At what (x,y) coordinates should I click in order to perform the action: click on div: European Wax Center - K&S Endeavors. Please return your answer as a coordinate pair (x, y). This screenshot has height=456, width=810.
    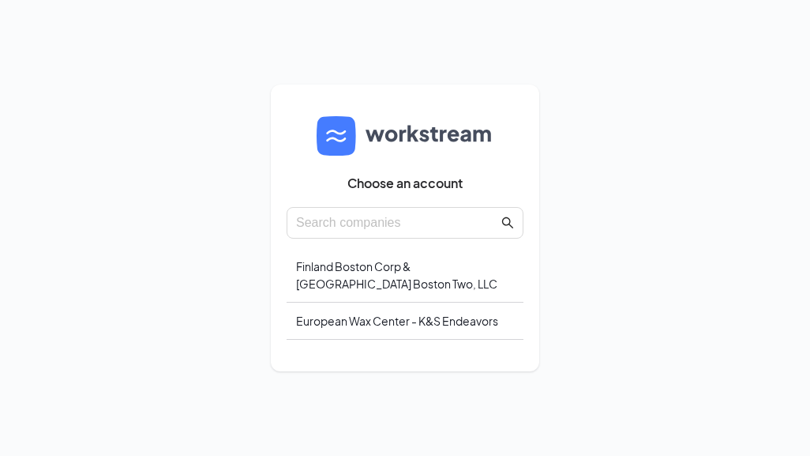
    Looking at the image, I should click on (405, 321).